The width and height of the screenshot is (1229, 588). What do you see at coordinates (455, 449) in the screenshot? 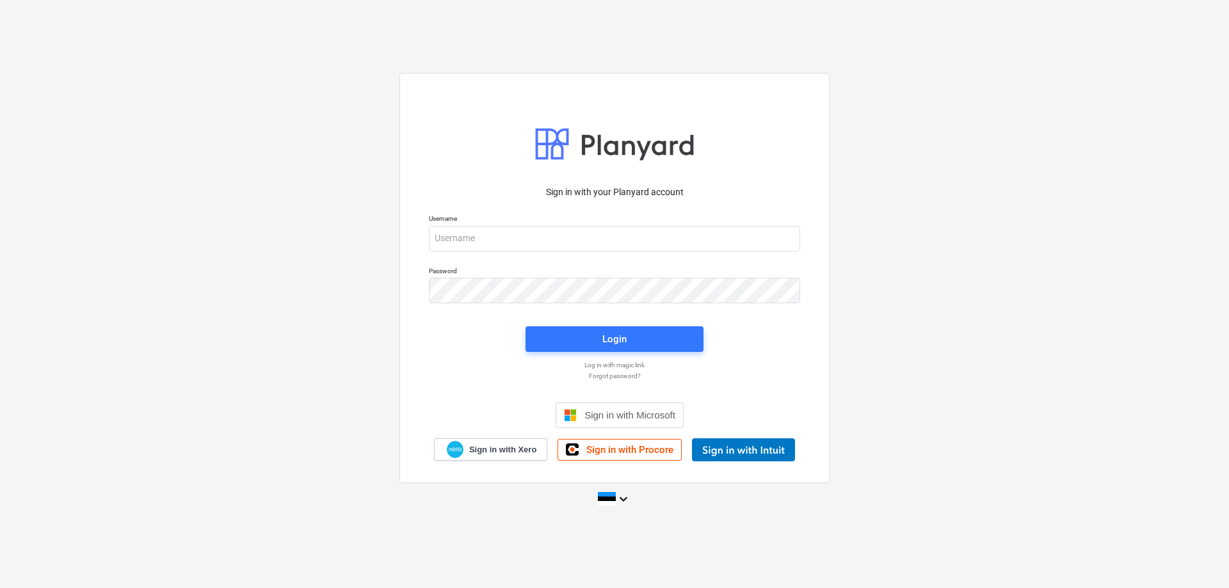
I see `img: Xero logo` at bounding box center [455, 449].